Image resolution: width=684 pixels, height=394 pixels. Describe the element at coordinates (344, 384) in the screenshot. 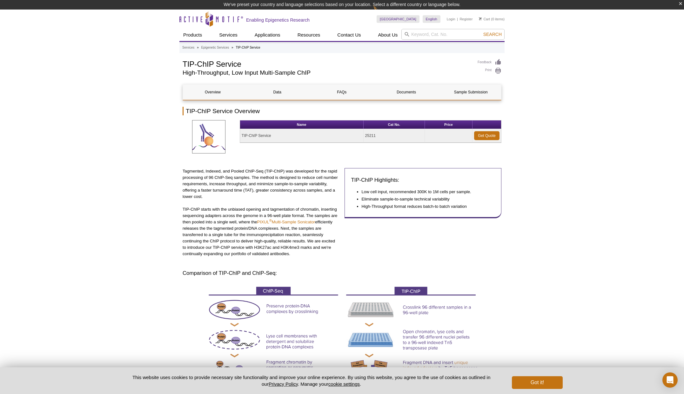

I see `button: cookie settings` at that location.